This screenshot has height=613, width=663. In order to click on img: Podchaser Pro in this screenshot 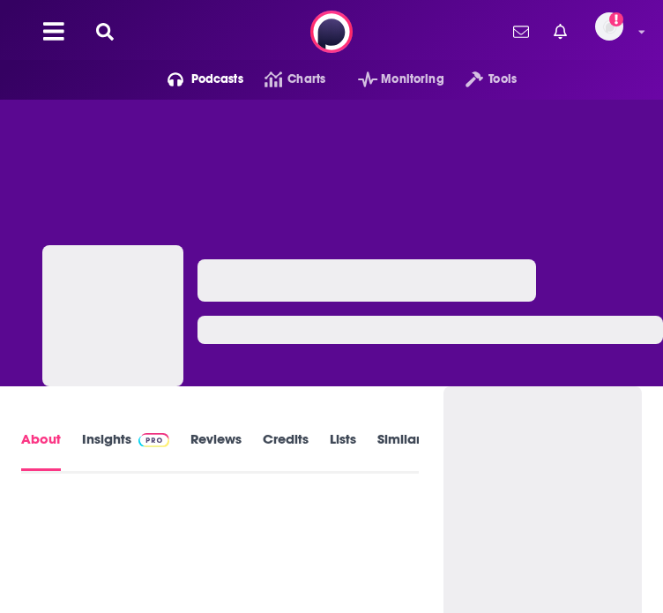, I will do `click(153, 440)`.